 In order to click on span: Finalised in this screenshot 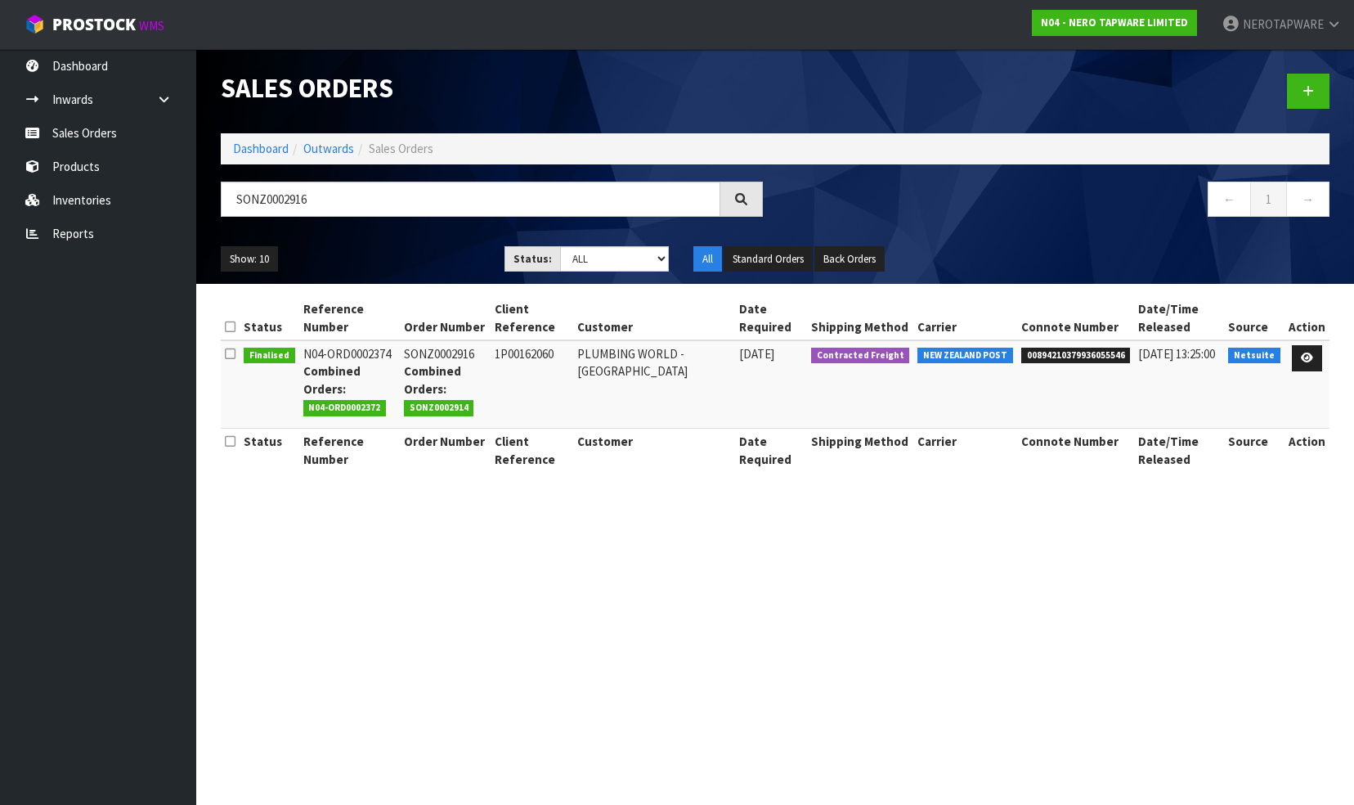, I will do `click(269, 356)`.